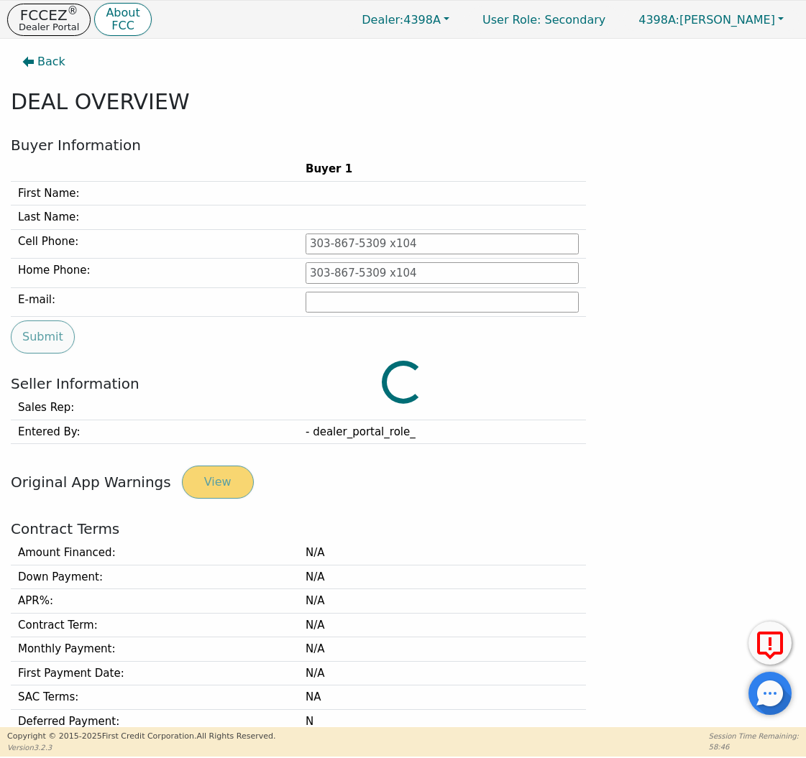  Describe the element at coordinates (122, 19) in the screenshot. I see `a: AboutFCC` at that location.